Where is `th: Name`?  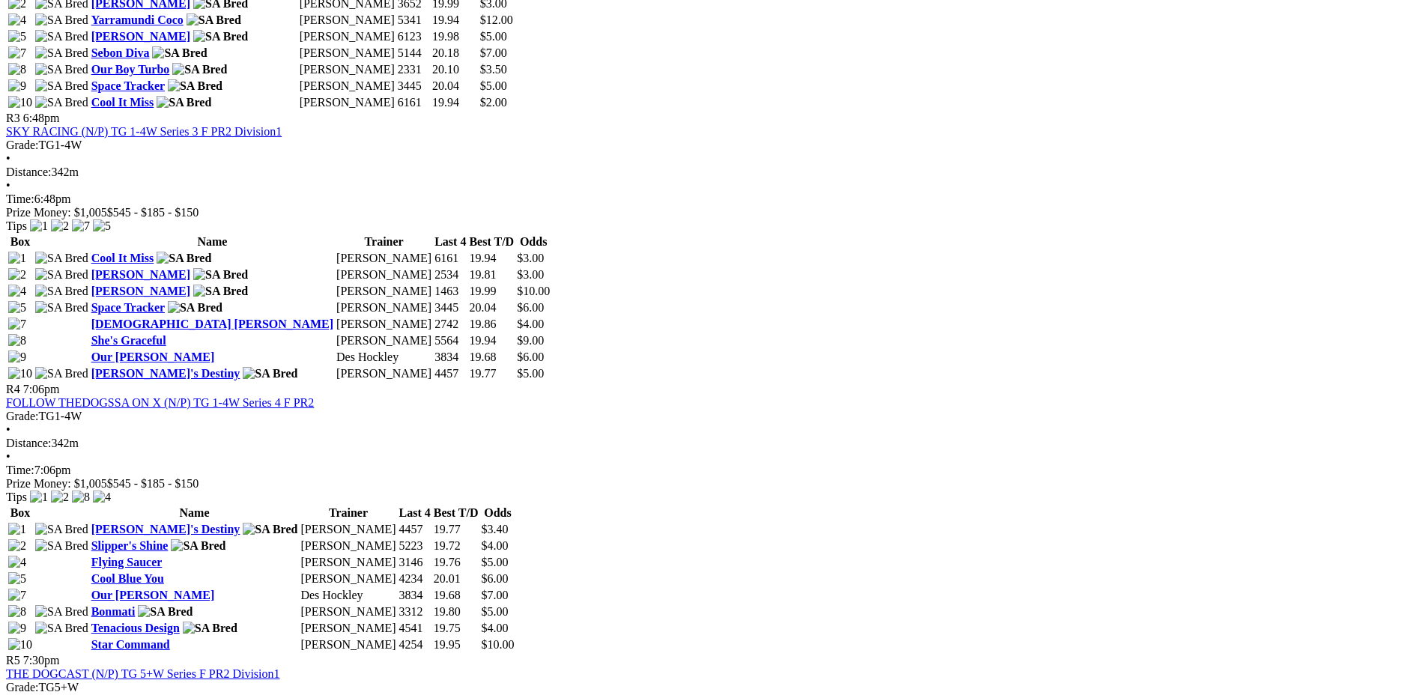 th: Name is located at coordinates (212, 242).